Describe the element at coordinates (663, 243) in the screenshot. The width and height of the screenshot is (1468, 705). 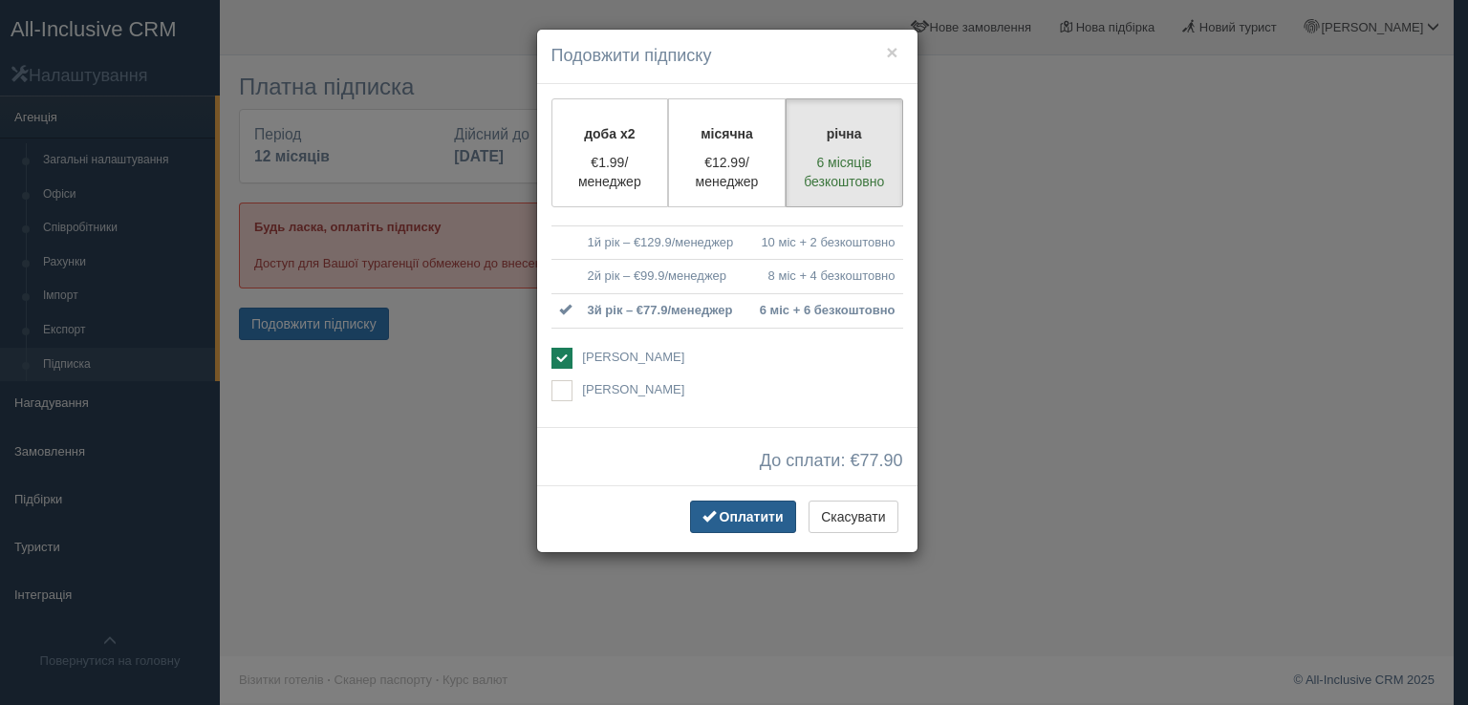
I see `td: 1й рік – €129.9/менеджер` at that location.